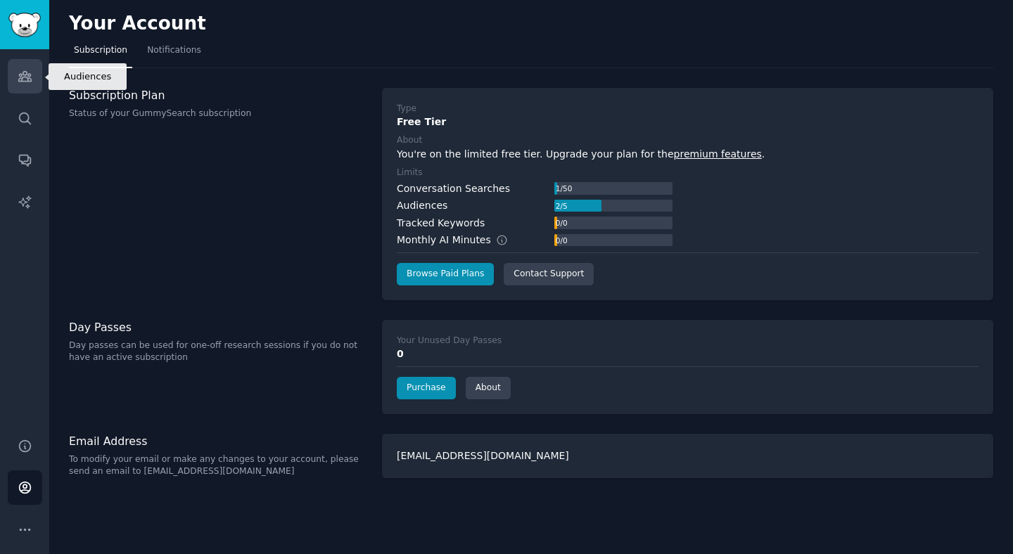 The width and height of the screenshot is (1013, 554). Describe the element at coordinates (409, 173) in the screenshot. I see `div: Limits` at that location.